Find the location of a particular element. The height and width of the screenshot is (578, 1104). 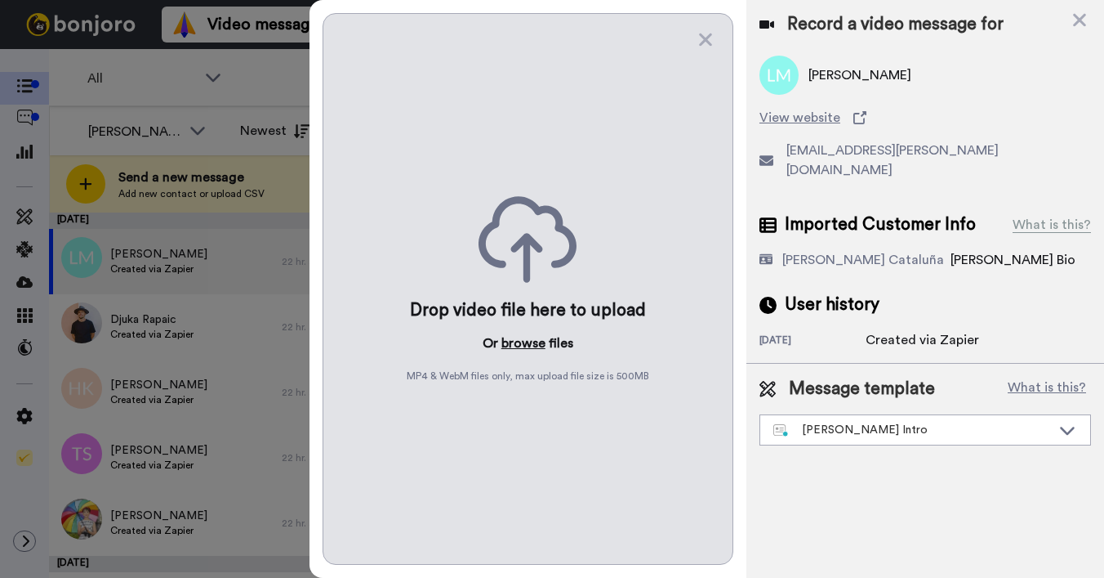

div: Created via Zapier is located at coordinates (922, 340).